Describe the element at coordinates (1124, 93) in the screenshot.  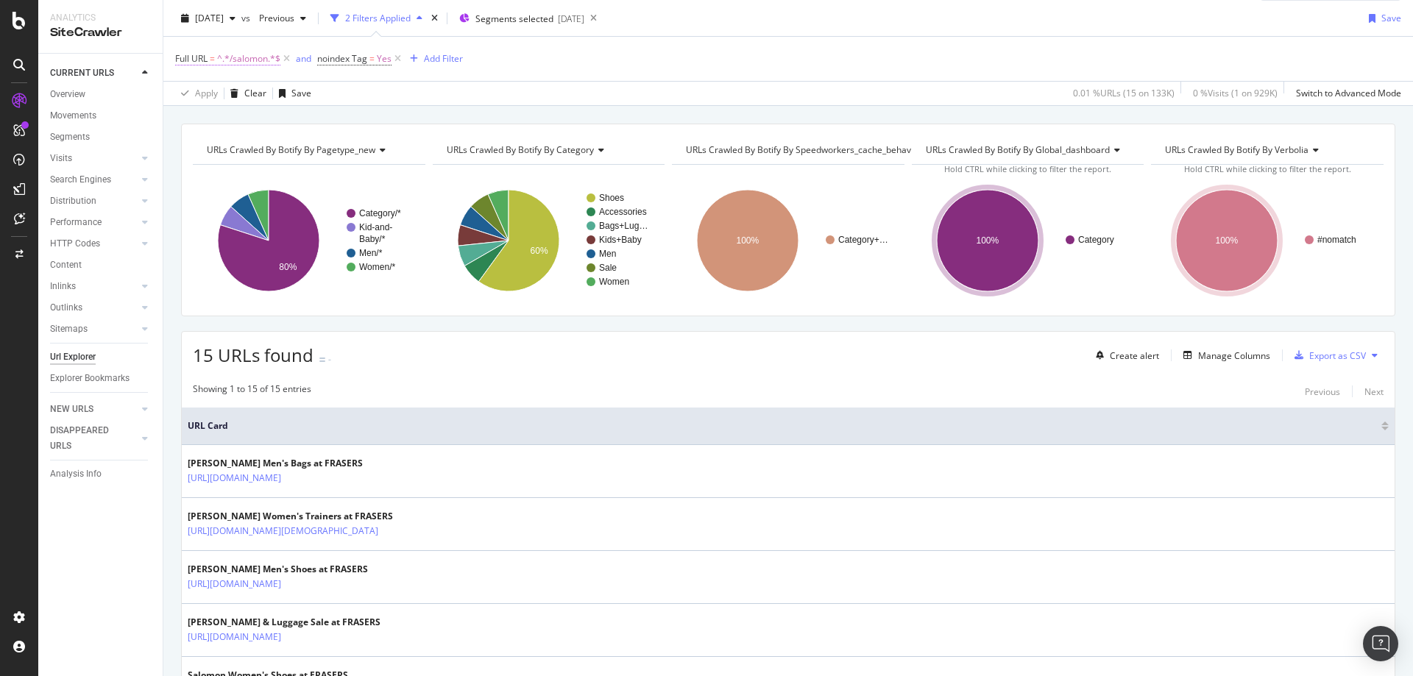
I see `div: 0.01 % URLs ( 15 on 133K )` at that location.